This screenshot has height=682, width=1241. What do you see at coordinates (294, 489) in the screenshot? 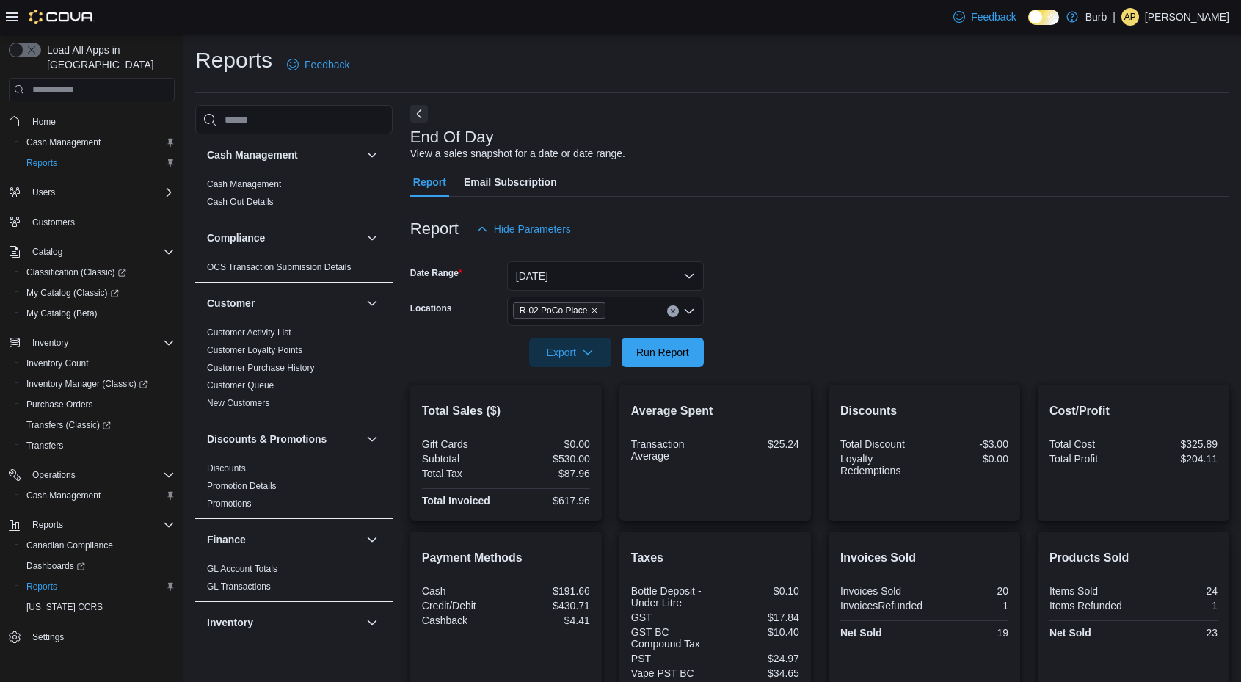
I see `div: Discounts & Promotions` at bounding box center [294, 489].